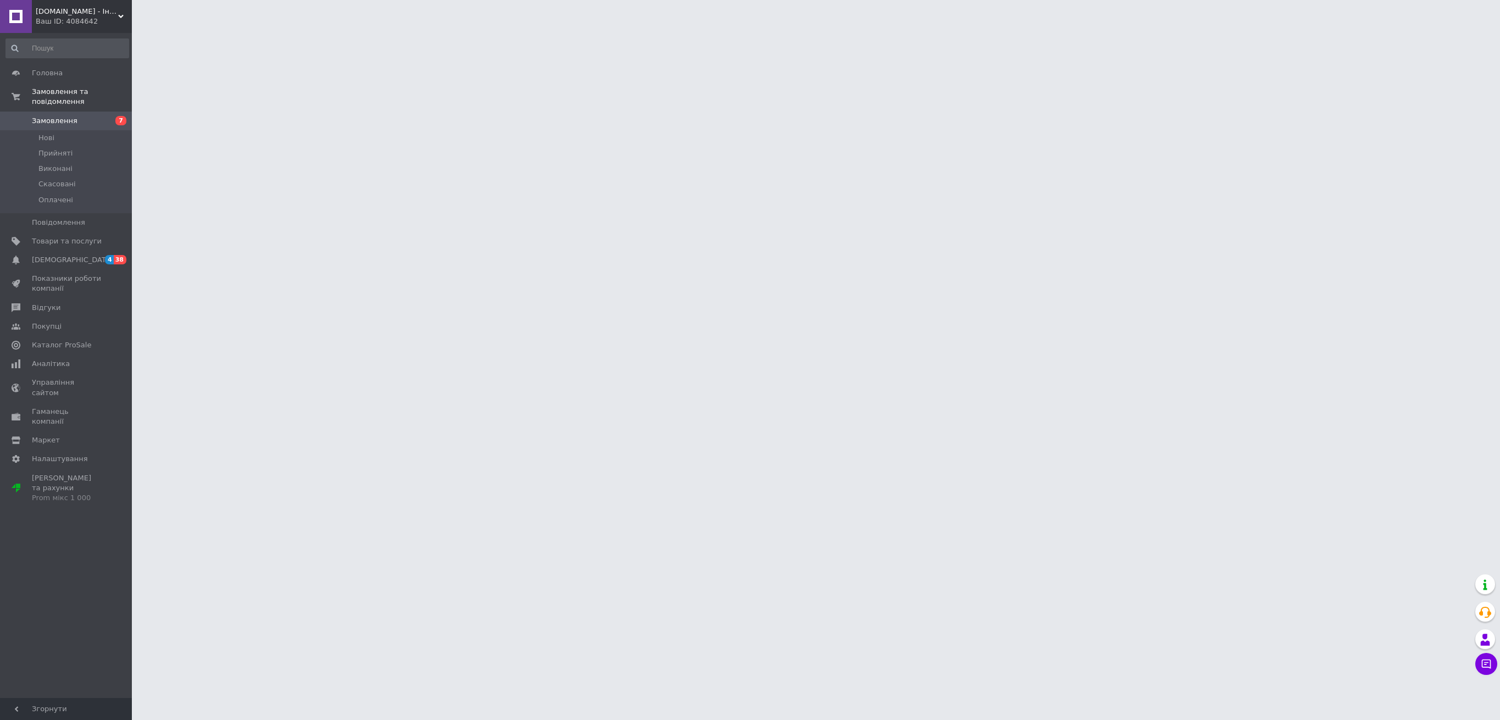 This screenshot has width=1500, height=720. What do you see at coordinates (121, 120) in the screenshot?
I see `span: 7` at bounding box center [121, 120].